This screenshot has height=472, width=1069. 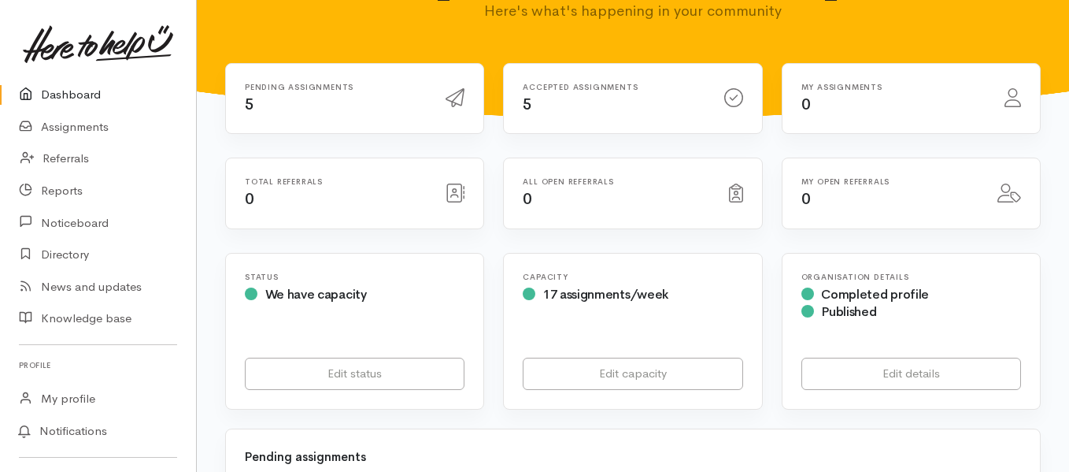 What do you see at coordinates (354, 276) in the screenshot?
I see `h6: Status` at bounding box center [354, 276].